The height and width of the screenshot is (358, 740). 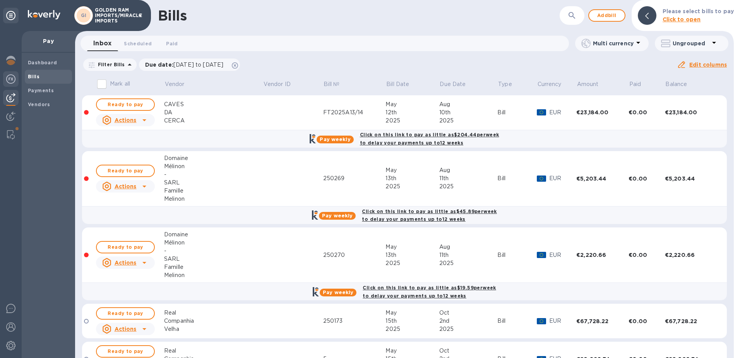 What do you see at coordinates (429, 291) in the screenshot?
I see `b: Click on this link to pay as little as $19.59 per week to delay your payments up to 12 weeks` at bounding box center [429, 291].